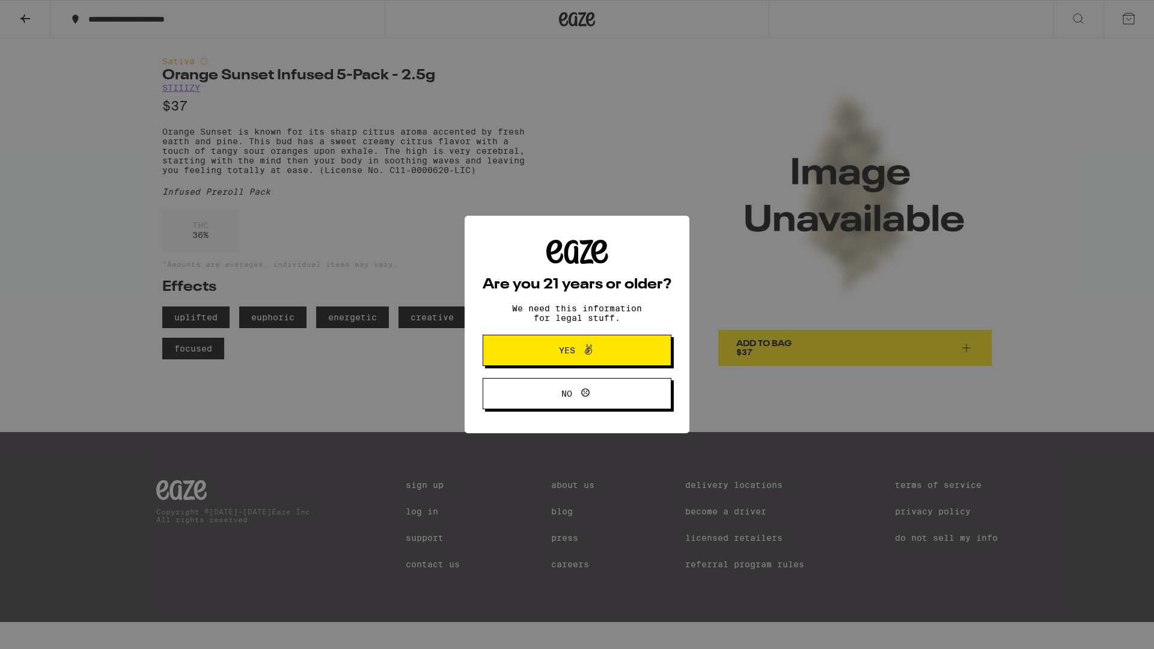  I want to click on button: No, so click(577, 394).